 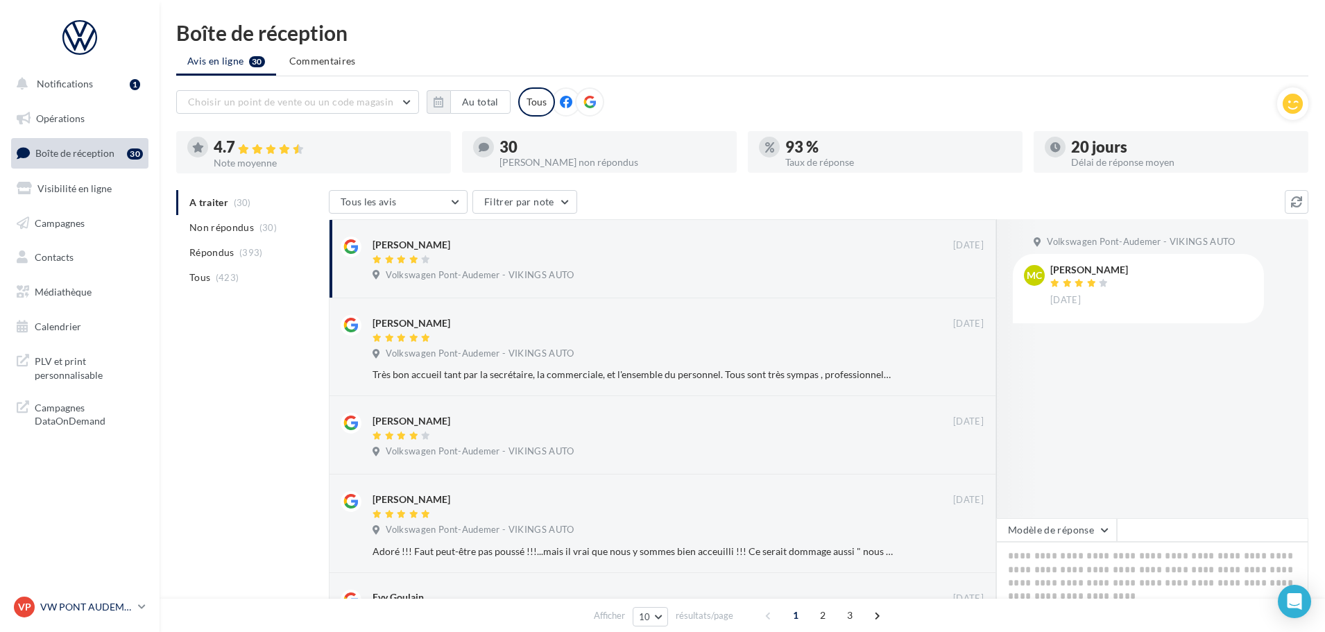 I want to click on span: Commentaires, so click(x=323, y=61).